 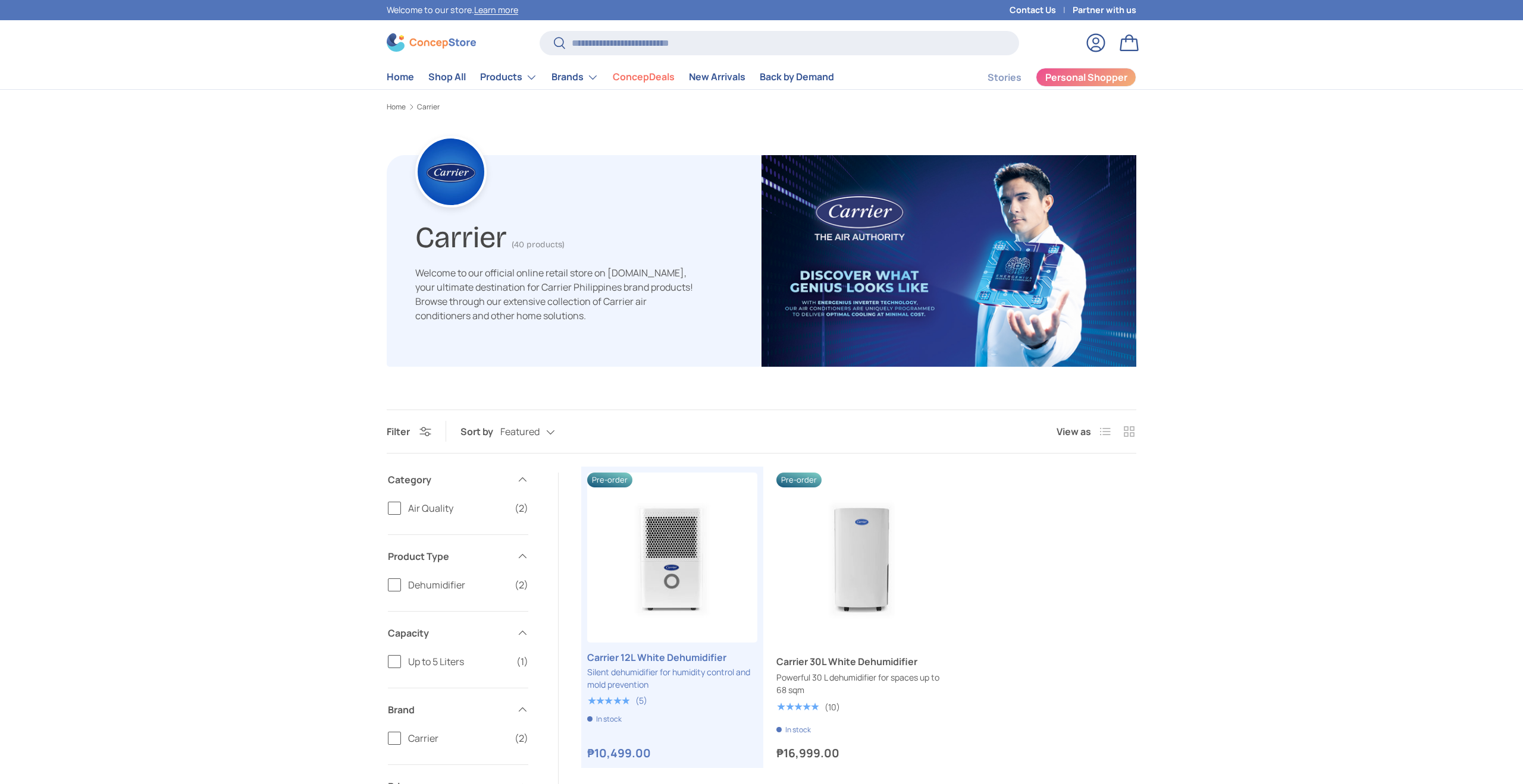 What do you see at coordinates (497, 10) in the screenshot?
I see `a: Learn more` at bounding box center [497, 10].